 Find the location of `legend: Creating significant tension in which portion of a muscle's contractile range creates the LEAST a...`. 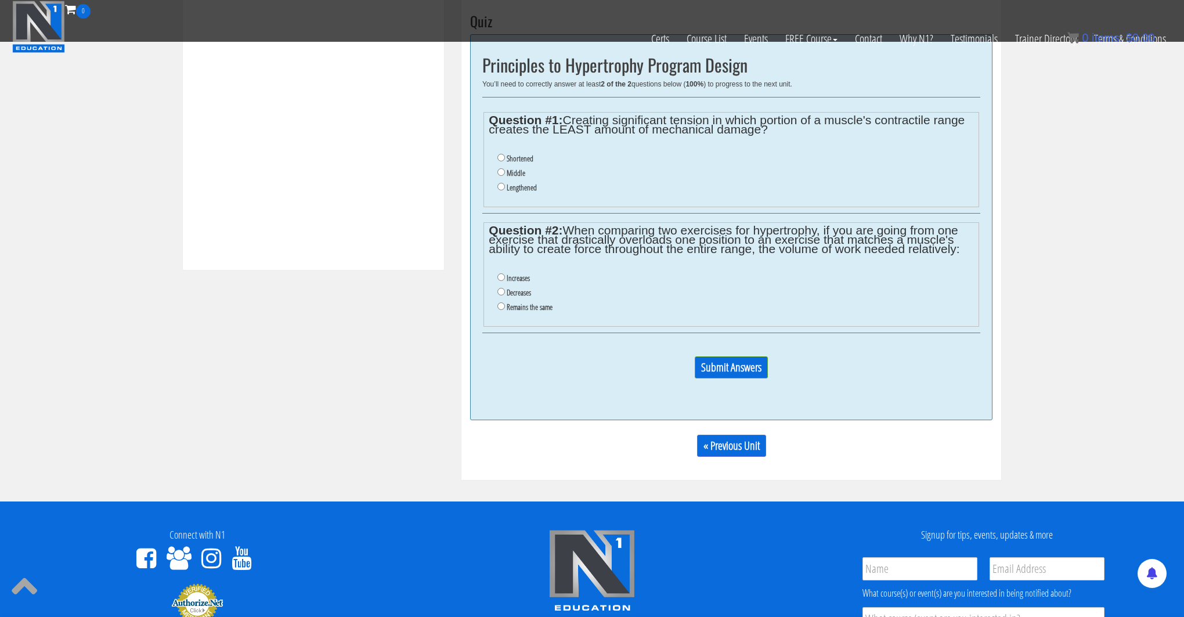

legend: Creating significant tension in which portion of a muscle's contractile range creates the LEAST a... is located at coordinates (731, 125).